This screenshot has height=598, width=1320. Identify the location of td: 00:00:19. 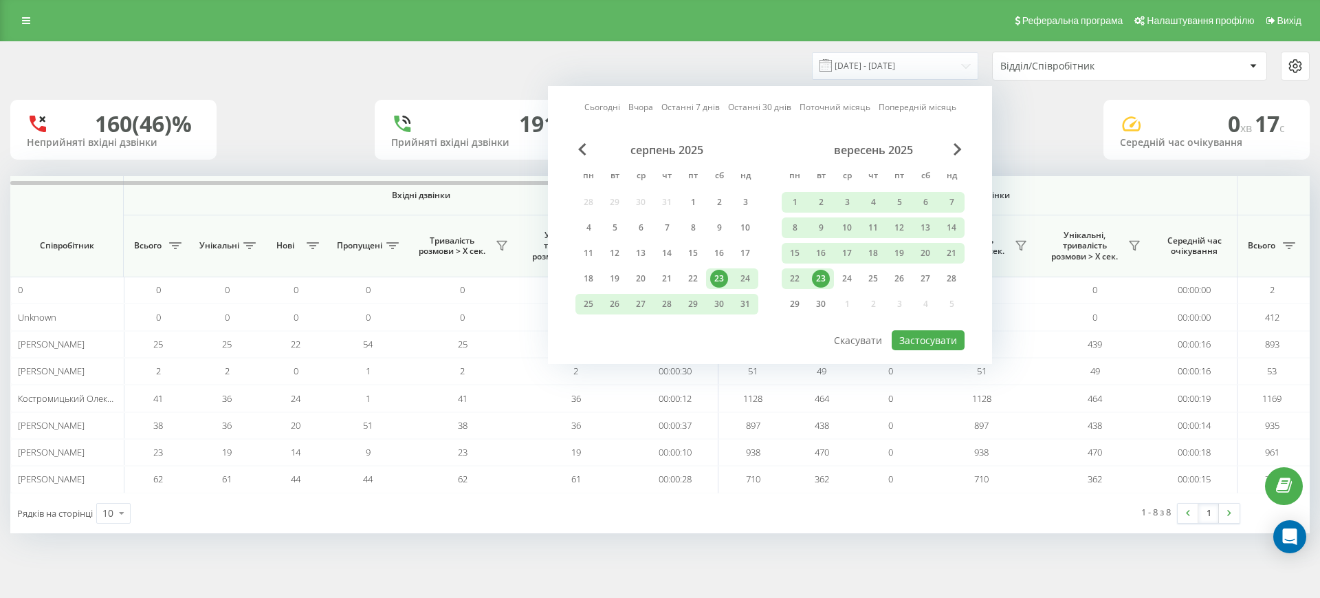
(1194, 397).